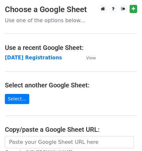 This screenshot has height=151, width=142. What do you see at coordinates (71, 48) in the screenshot?
I see `h4: Use a recent Google Sheet:` at bounding box center [71, 48].